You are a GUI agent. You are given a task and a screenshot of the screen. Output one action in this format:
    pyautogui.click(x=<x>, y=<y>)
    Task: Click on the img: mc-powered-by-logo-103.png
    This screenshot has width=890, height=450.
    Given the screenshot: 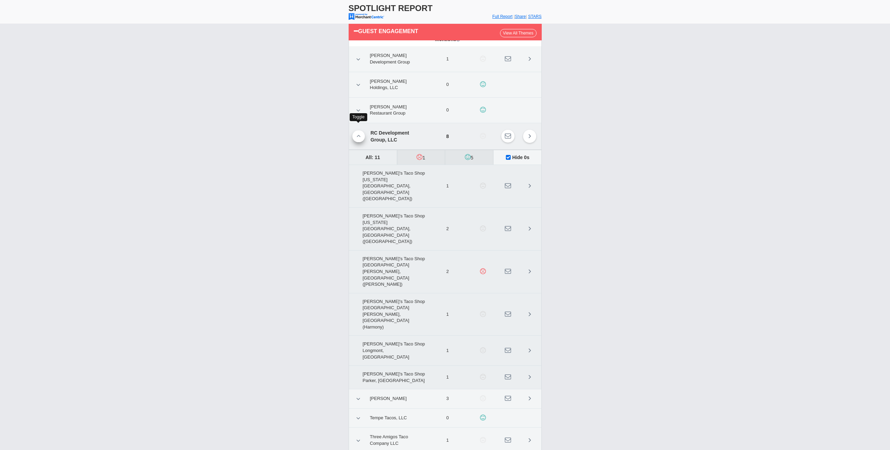 What is the action you would take?
    pyautogui.click(x=366, y=17)
    